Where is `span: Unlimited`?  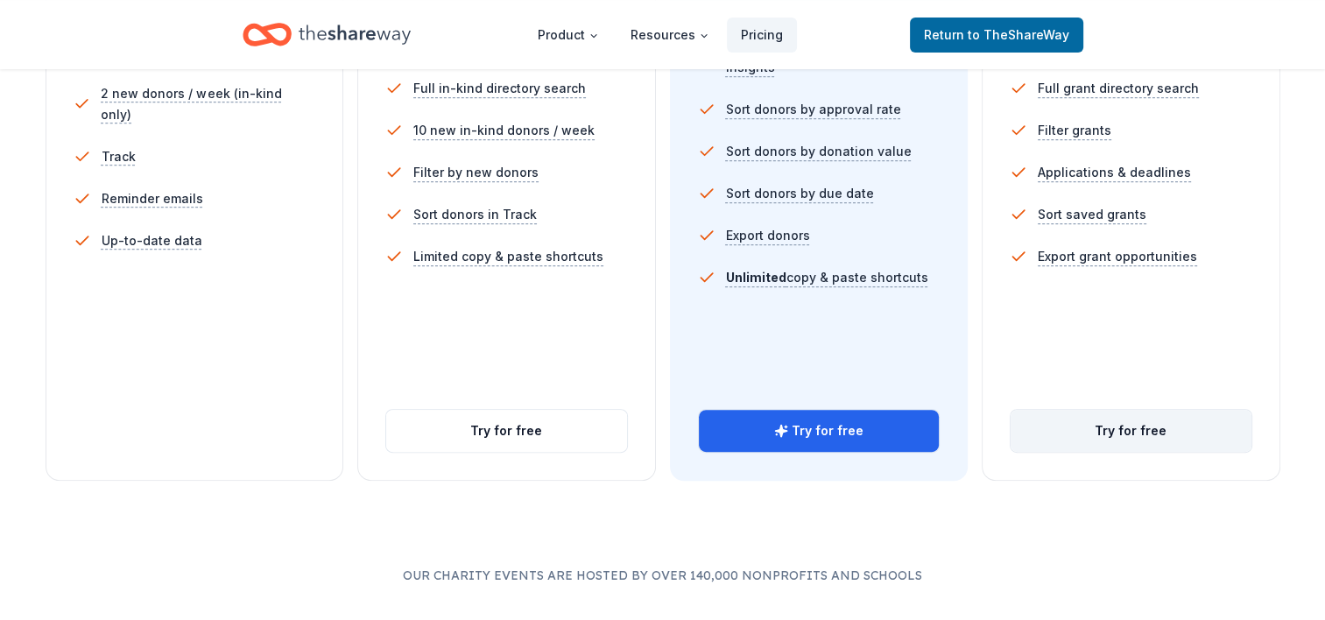
span: Unlimited is located at coordinates (756, 277).